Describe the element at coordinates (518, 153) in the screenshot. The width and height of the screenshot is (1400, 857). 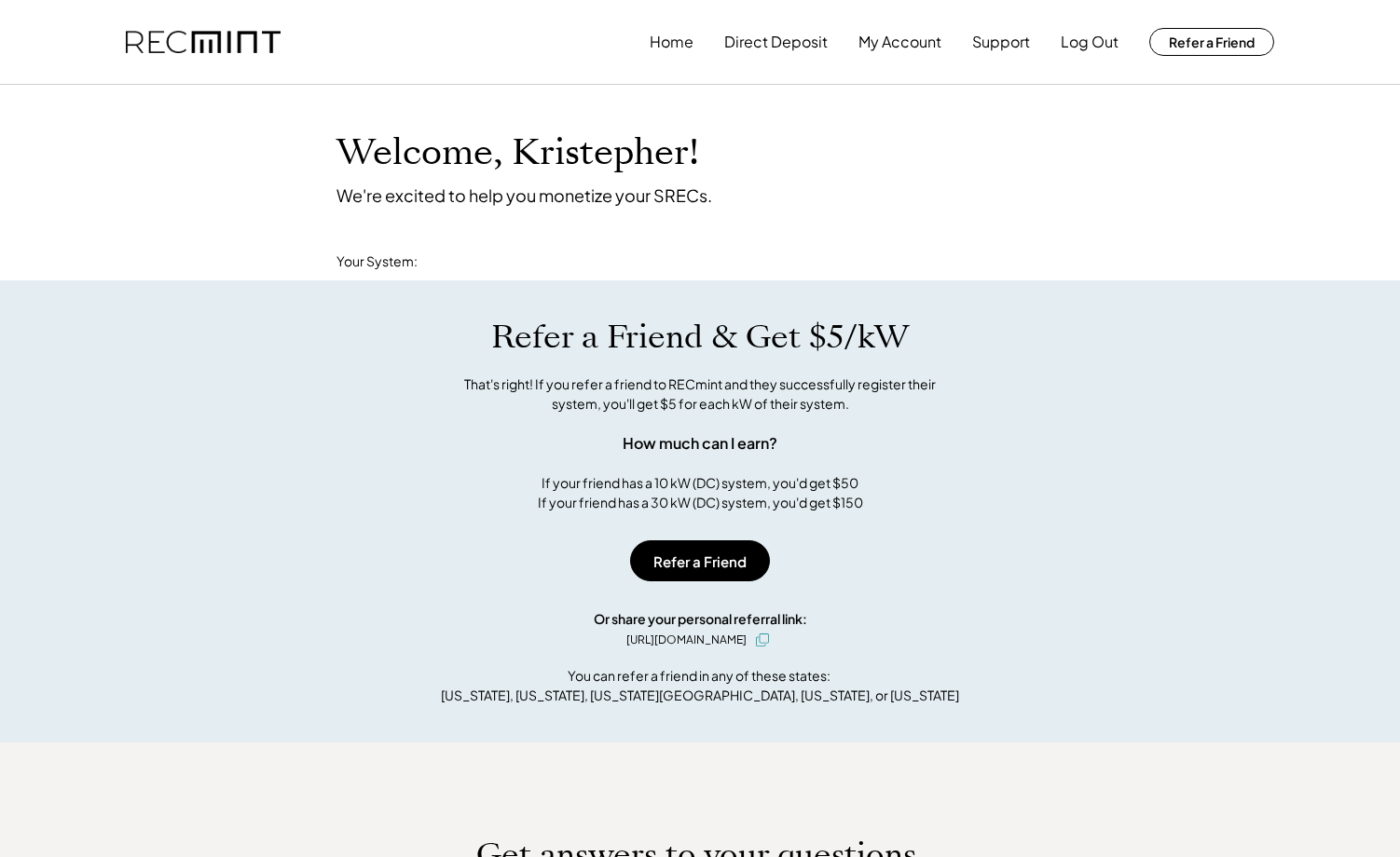
I see `h1: Welcome, Kristepher!` at that location.